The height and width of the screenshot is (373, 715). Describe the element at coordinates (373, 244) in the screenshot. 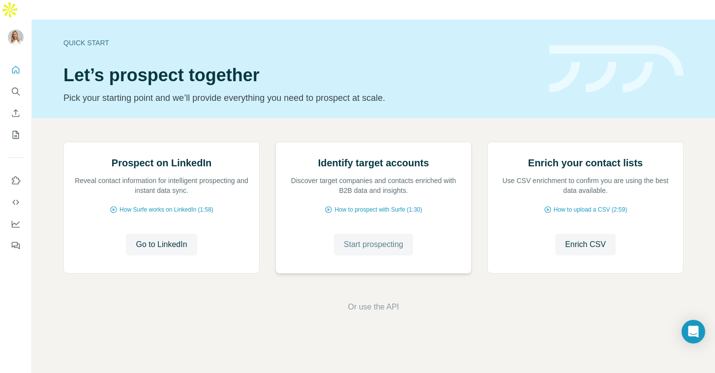

I see `button: Start prospecting` at that location.